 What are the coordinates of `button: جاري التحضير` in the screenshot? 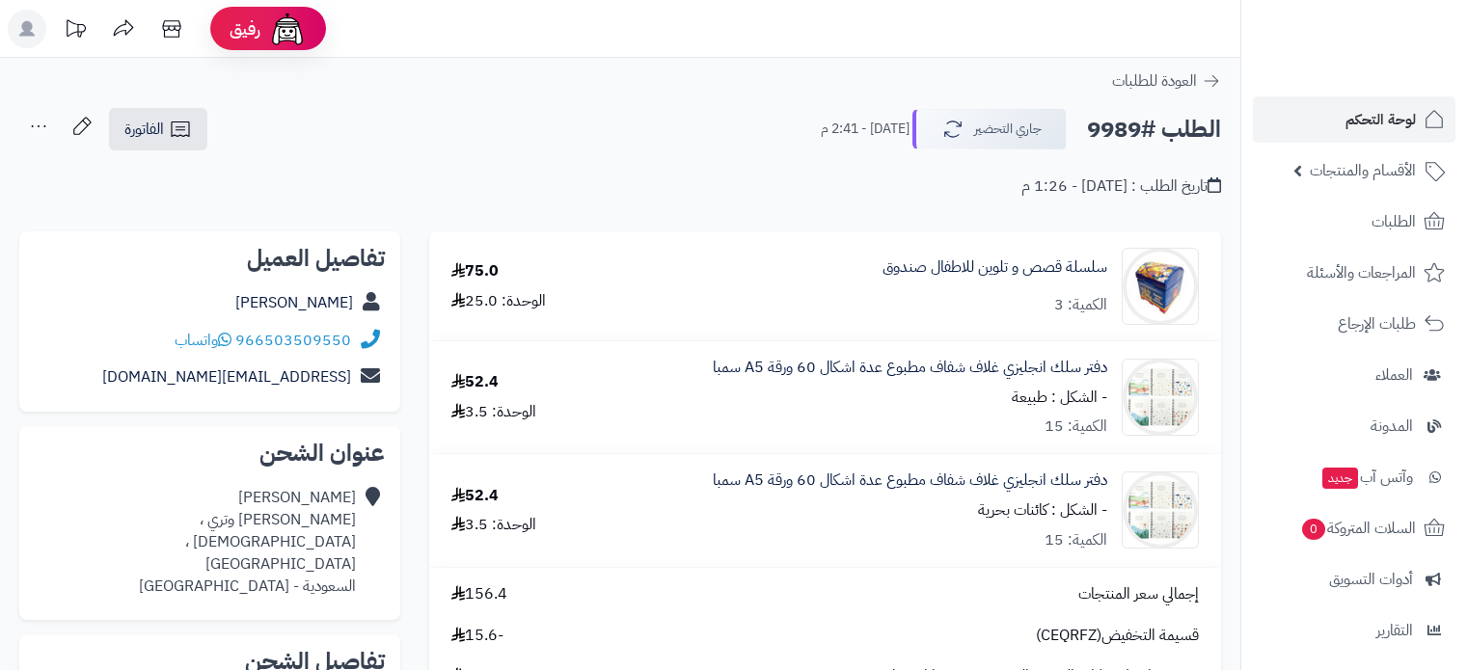 It's located at (990, 129).